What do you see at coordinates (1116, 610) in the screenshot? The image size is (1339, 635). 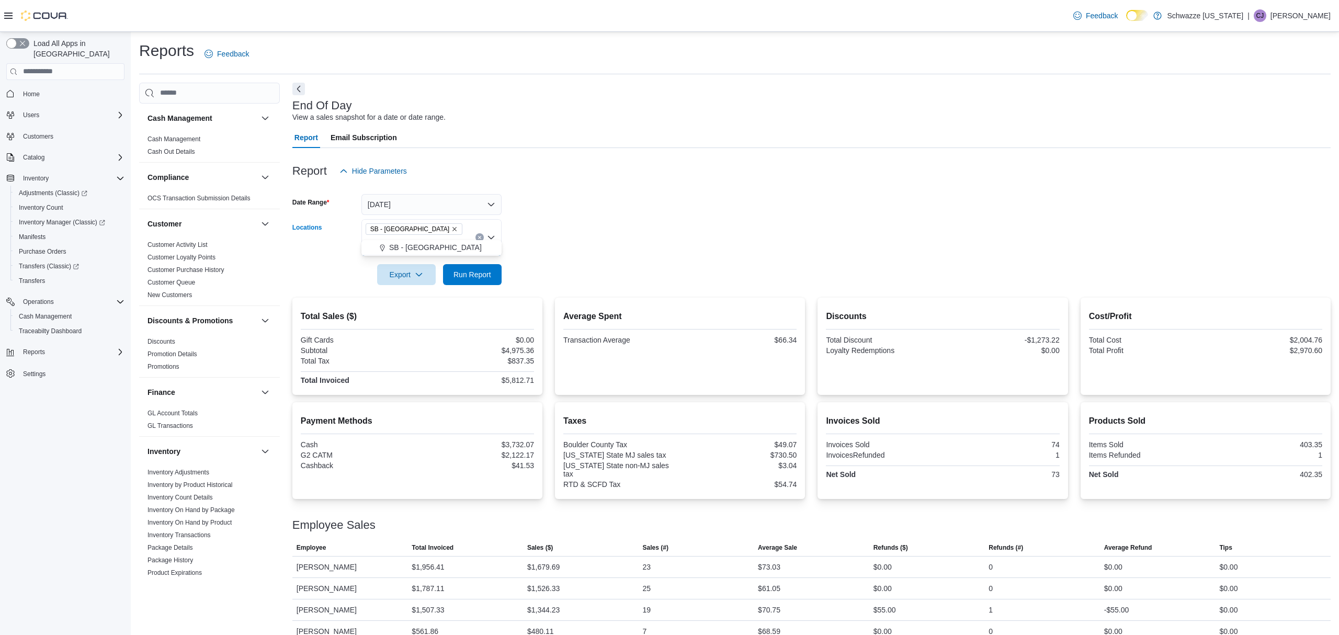 I see `div: -$55.00` at bounding box center [1116, 610].